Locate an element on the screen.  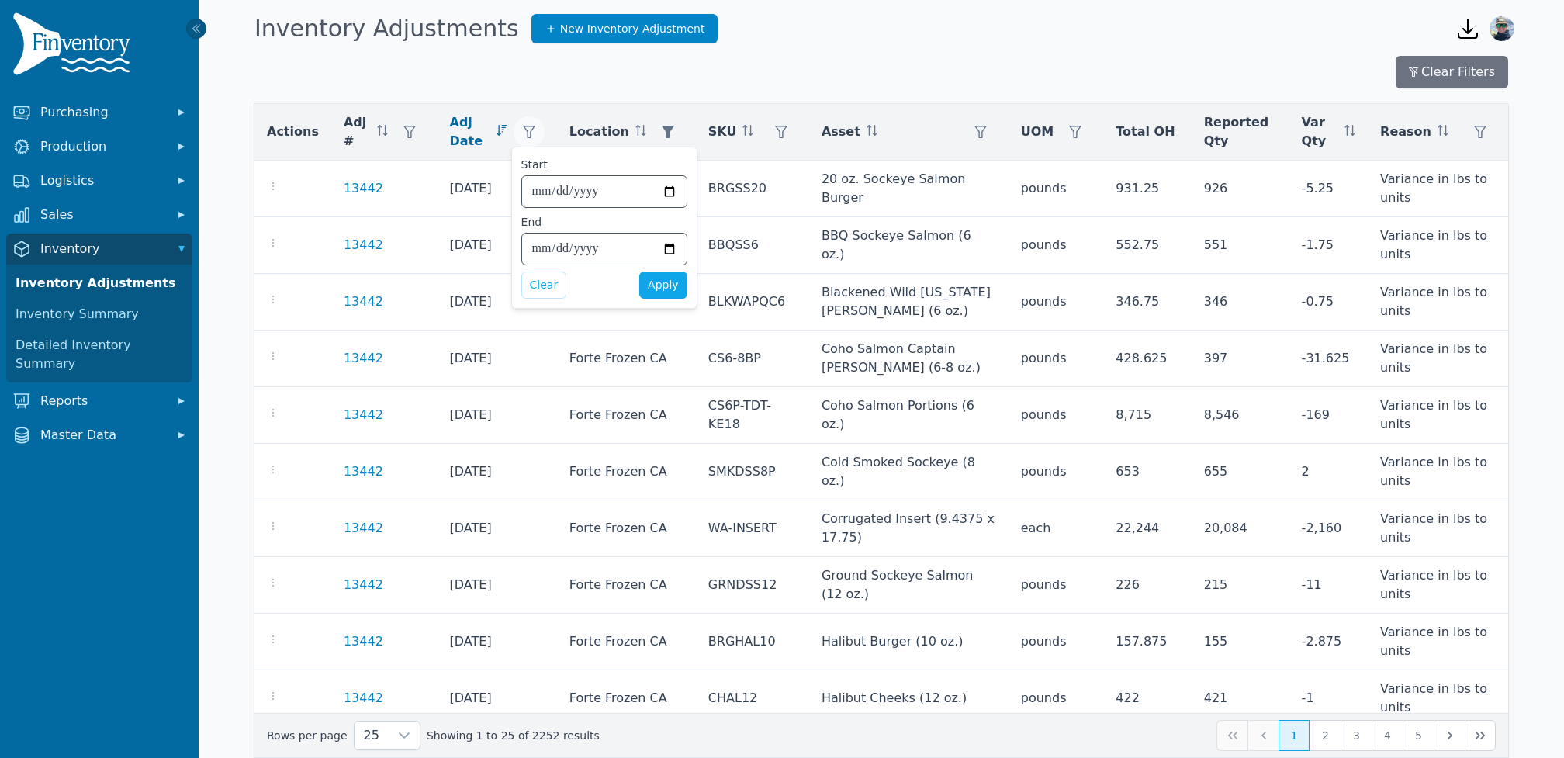
h1: Inventory Adjustments is located at coordinates (386, 29).